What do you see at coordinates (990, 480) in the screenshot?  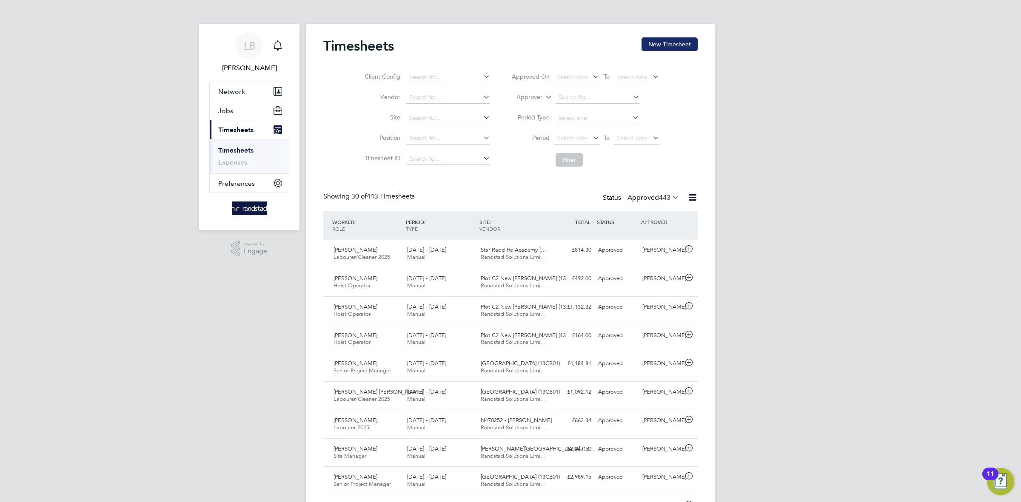 I see `div: 11` at bounding box center [990, 480].